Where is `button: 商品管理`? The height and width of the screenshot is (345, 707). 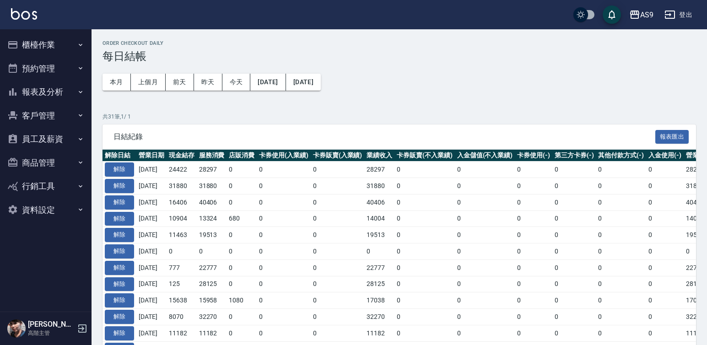 button: 商品管理 is located at coordinates (46, 163).